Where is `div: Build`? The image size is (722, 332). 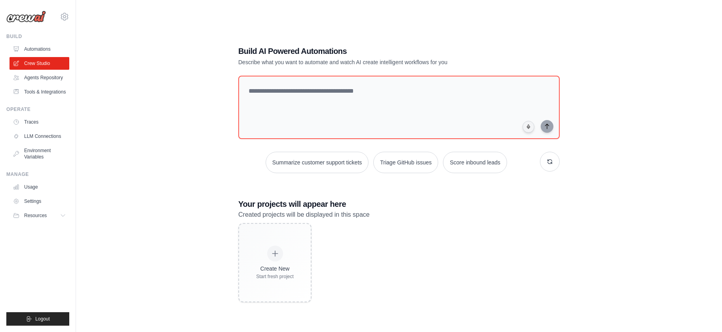 div: Build is located at coordinates (38, 36).